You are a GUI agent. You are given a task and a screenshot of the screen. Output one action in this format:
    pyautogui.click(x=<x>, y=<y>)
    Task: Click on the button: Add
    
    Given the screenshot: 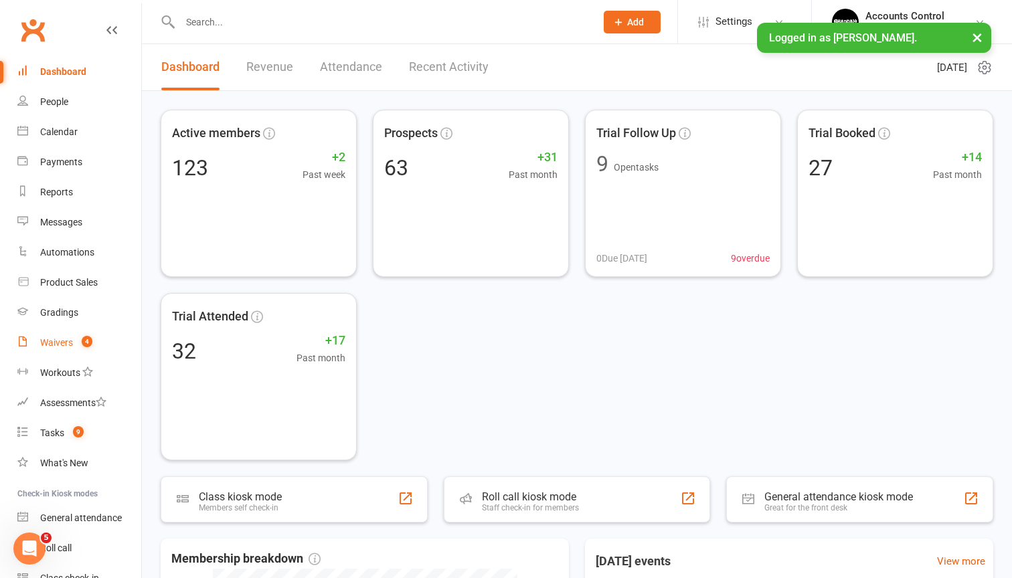 What is the action you would take?
    pyautogui.click(x=632, y=22)
    